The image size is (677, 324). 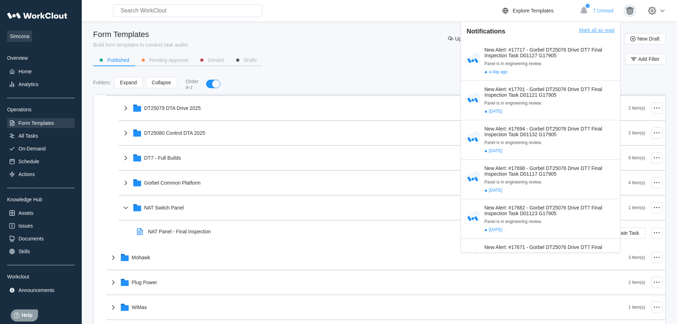 What do you see at coordinates (41, 136) in the screenshot?
I see `a: All Tasks` at bounding box center [41, 136].